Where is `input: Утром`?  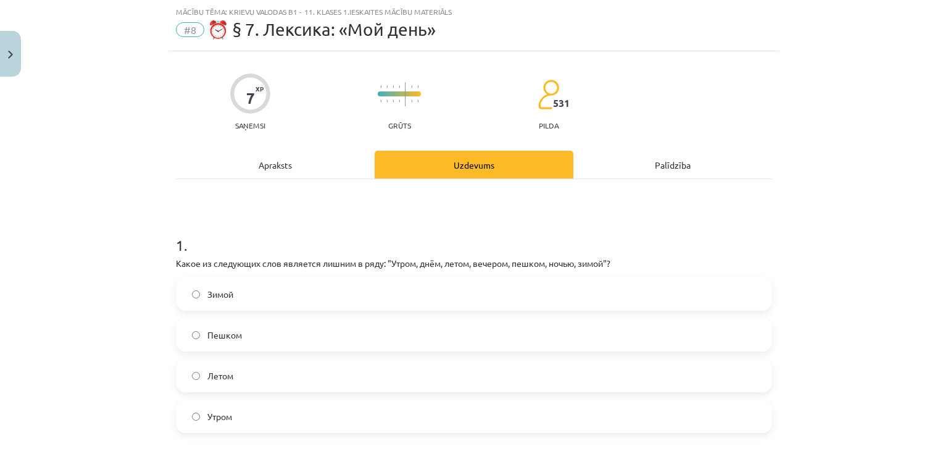
input: Утром is located at coordinates (196, 416).